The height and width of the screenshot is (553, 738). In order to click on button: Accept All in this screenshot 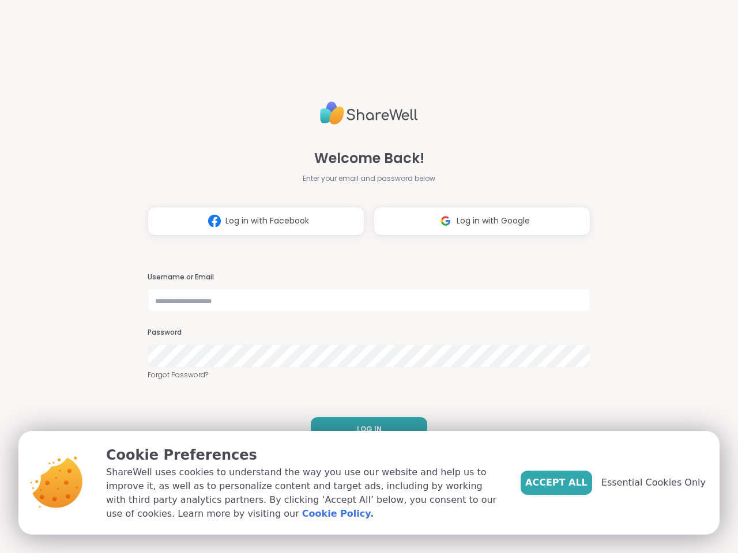, I will do `click(556, 483)`.